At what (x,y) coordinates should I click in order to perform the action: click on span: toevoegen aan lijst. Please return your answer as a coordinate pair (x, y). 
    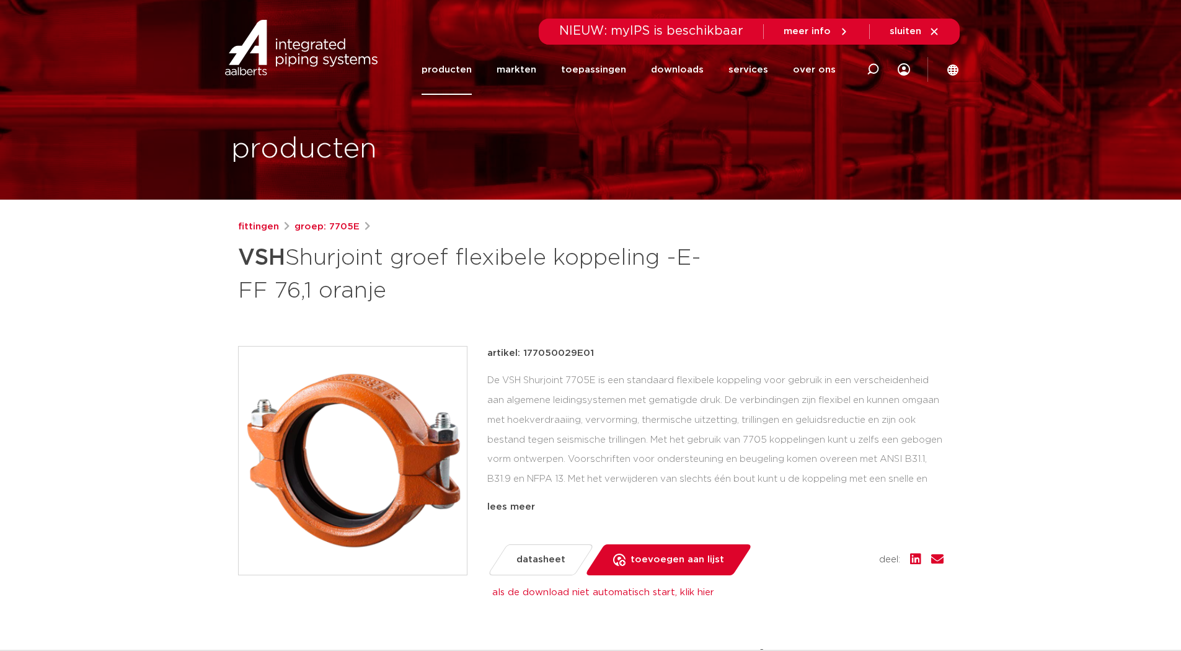
    Looking at the image, I should click on (677, 560).